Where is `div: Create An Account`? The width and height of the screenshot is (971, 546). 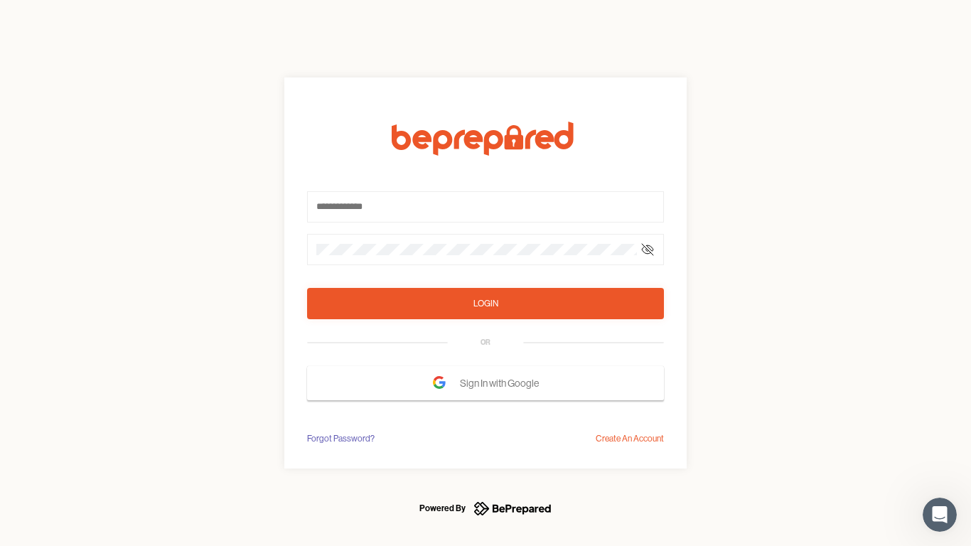 div: Create An Account is located at coordinates (630, 439).